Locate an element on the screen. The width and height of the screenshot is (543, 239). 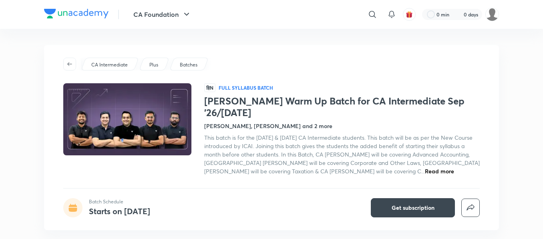
span: Read more is located at coordinates (439, 171).